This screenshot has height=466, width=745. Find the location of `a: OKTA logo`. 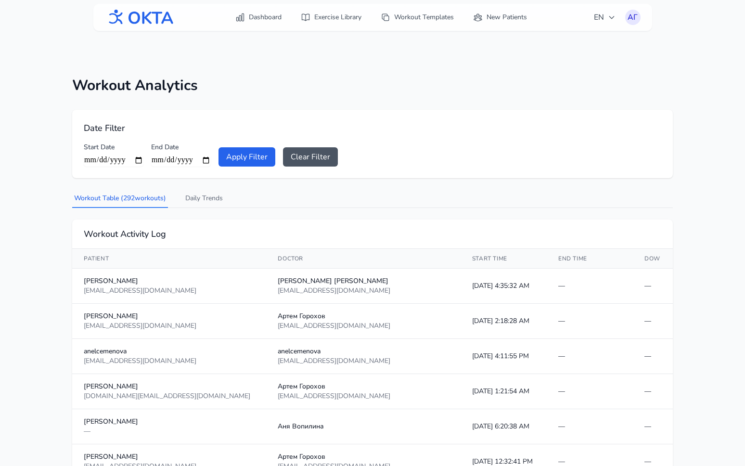

a: OKTA logo is located at coordinates (140, 17).